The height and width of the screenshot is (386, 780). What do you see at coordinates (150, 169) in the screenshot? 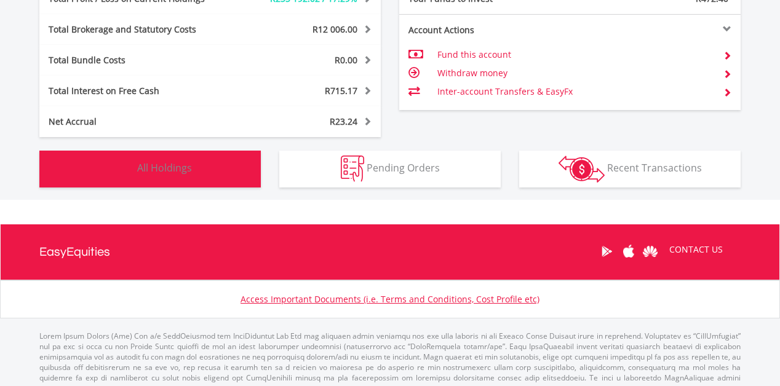
I see `button: All Holdings` at bounding box center [150, 169].